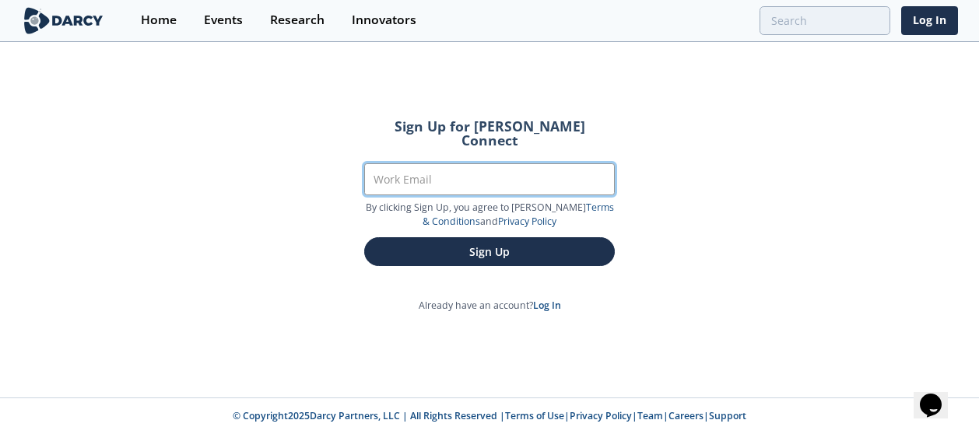  I want to click on div: Innovators, so click(384, 20).